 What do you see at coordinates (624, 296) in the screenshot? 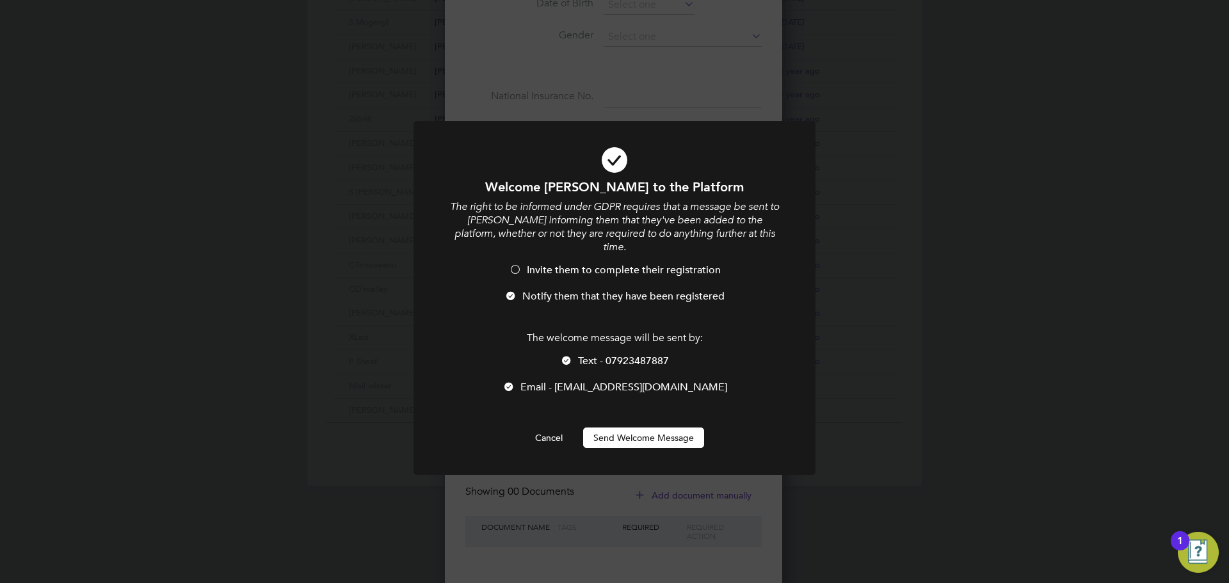
I see `span: Notify them that they have been registered` at bounding box center [624, 296].